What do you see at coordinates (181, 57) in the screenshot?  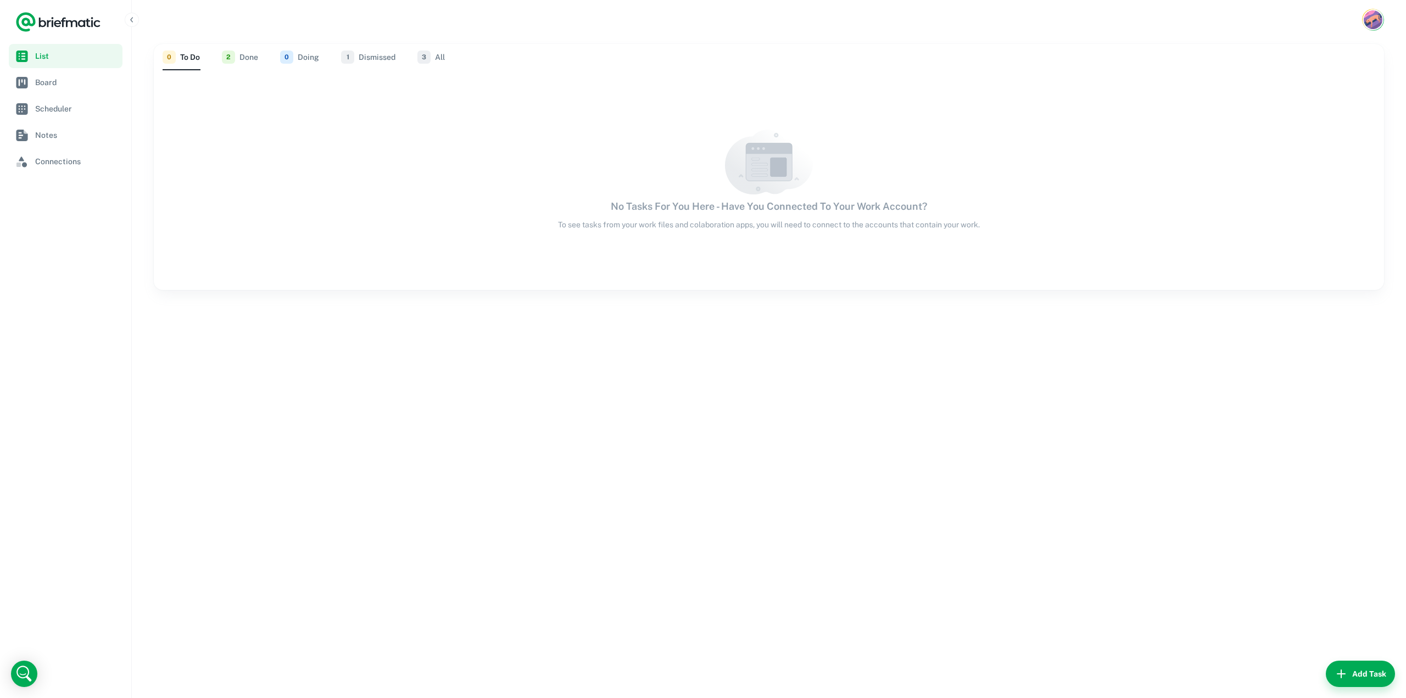 I see `button: To Do` at bounding box center [181, 57].